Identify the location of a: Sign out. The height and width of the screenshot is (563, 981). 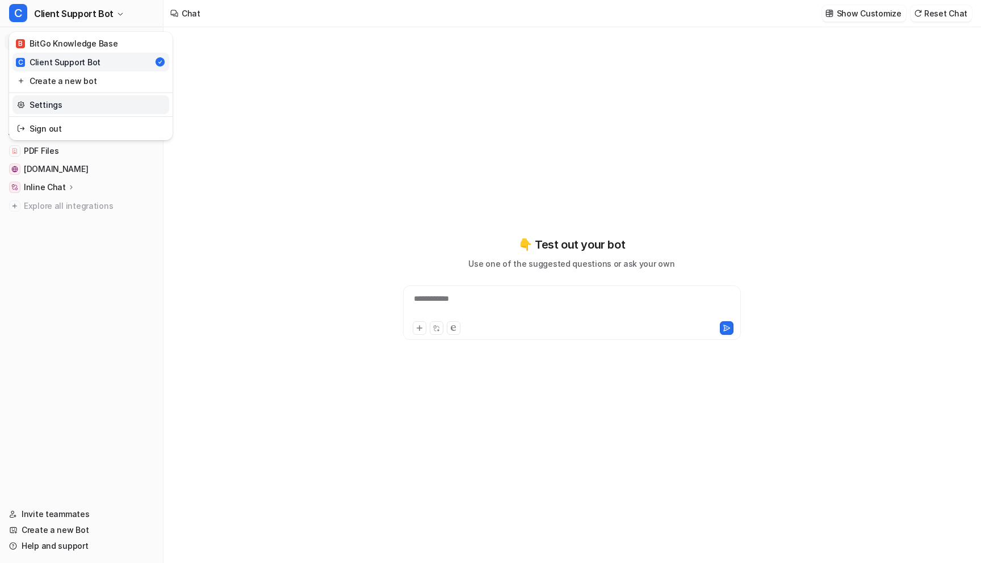
(91, 128).